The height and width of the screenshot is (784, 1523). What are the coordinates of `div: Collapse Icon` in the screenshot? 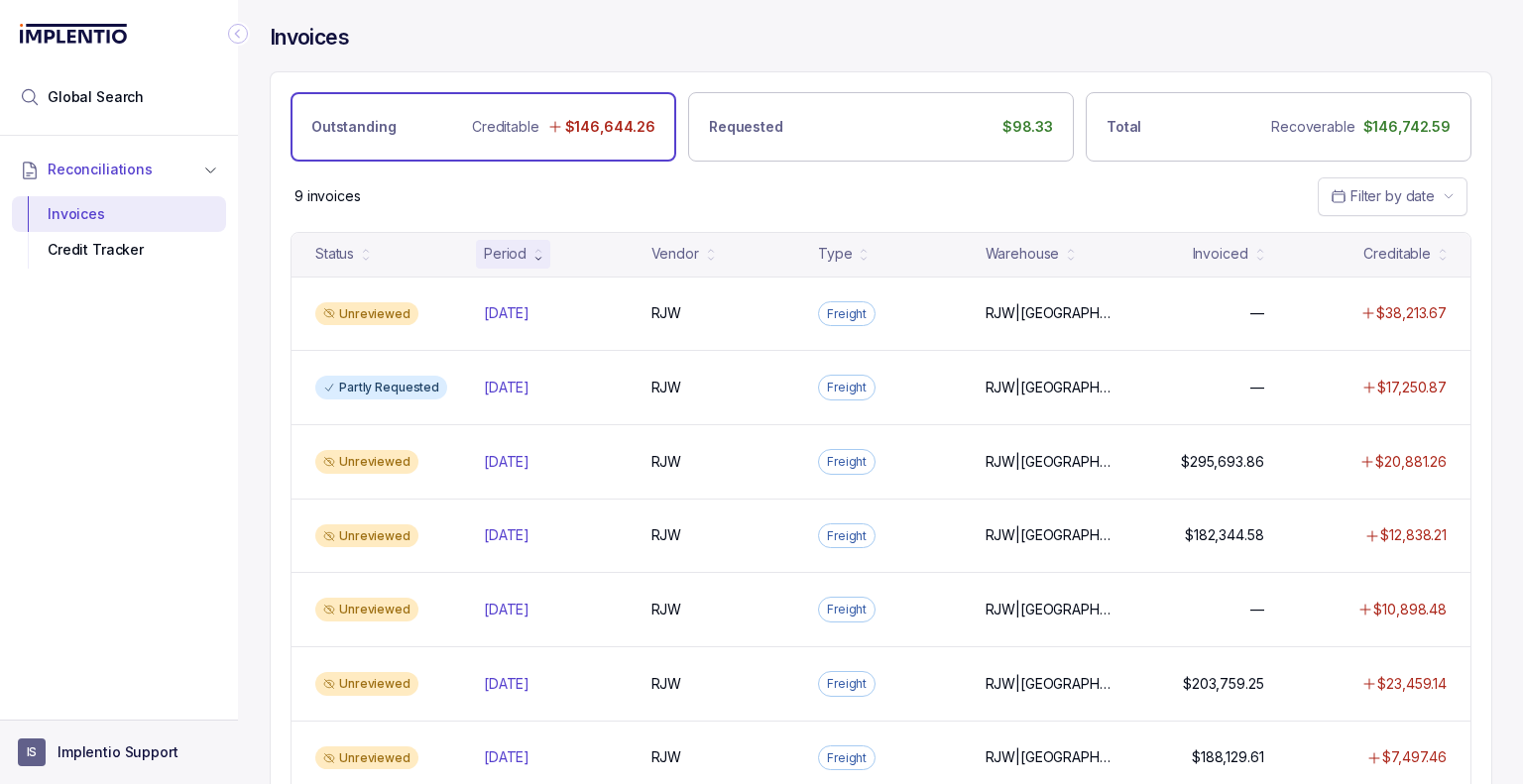 It's located at (238, 34).